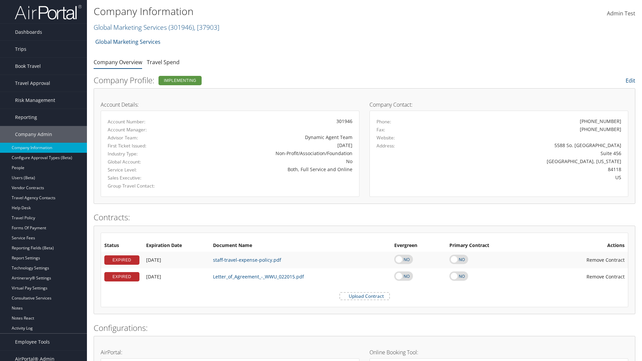 The image size is (642, 361). I want to click on h2: Contracts:, so click(364, 217).